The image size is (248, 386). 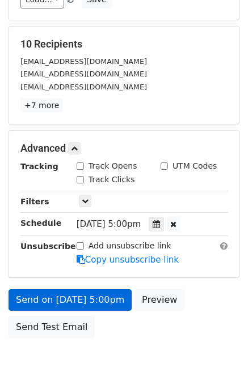 What do you see at coordinates (123, 148) in the screenshot?
I see `h5: Advanced` at bounding box center [123, 148].